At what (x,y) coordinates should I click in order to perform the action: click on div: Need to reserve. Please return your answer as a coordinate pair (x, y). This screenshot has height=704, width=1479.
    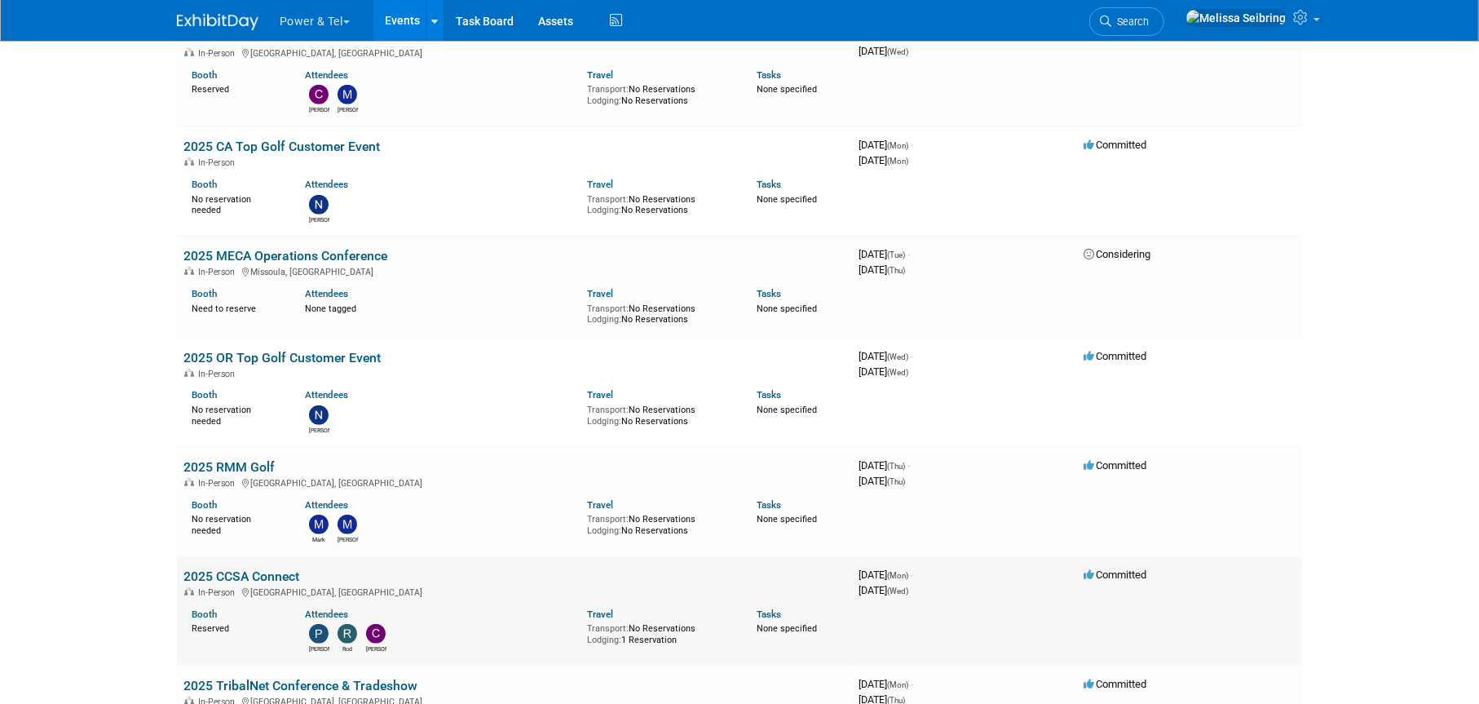
    Looking at the image, I should click on (236, 307).